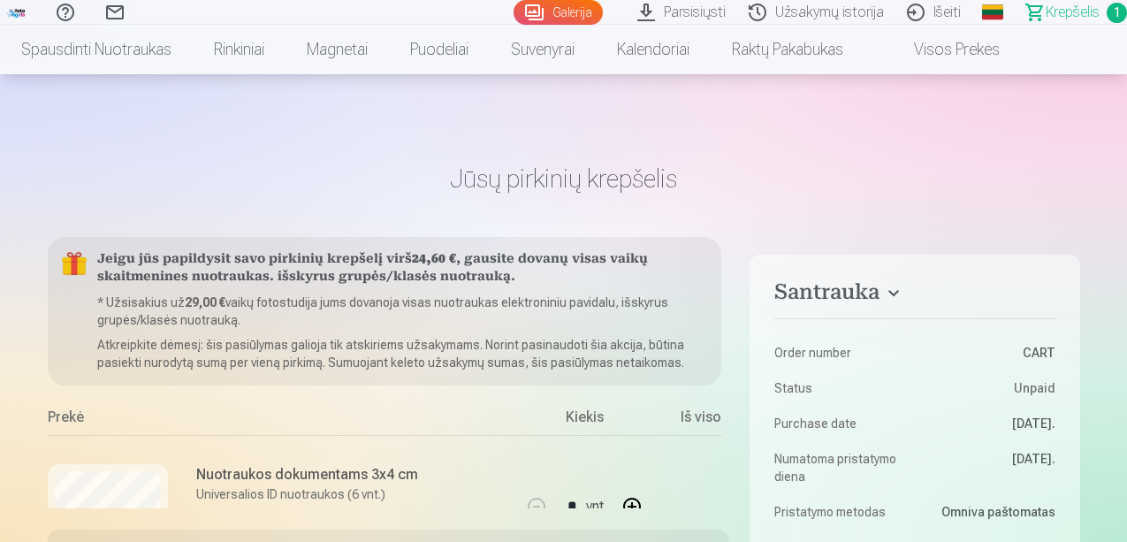 The height and width of the screenshot is (542, 1127). Describe the element at coordinates (914, 295) in the screenshot. I see `button: Santrauka` at that location.